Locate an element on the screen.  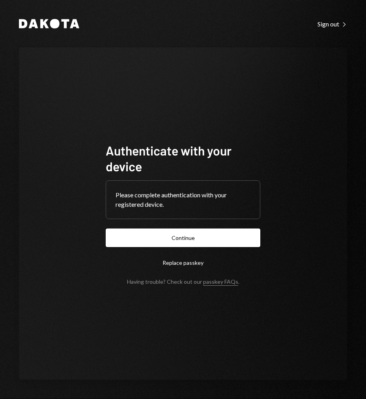
div: Sign out is located at coordinates (332, 24).